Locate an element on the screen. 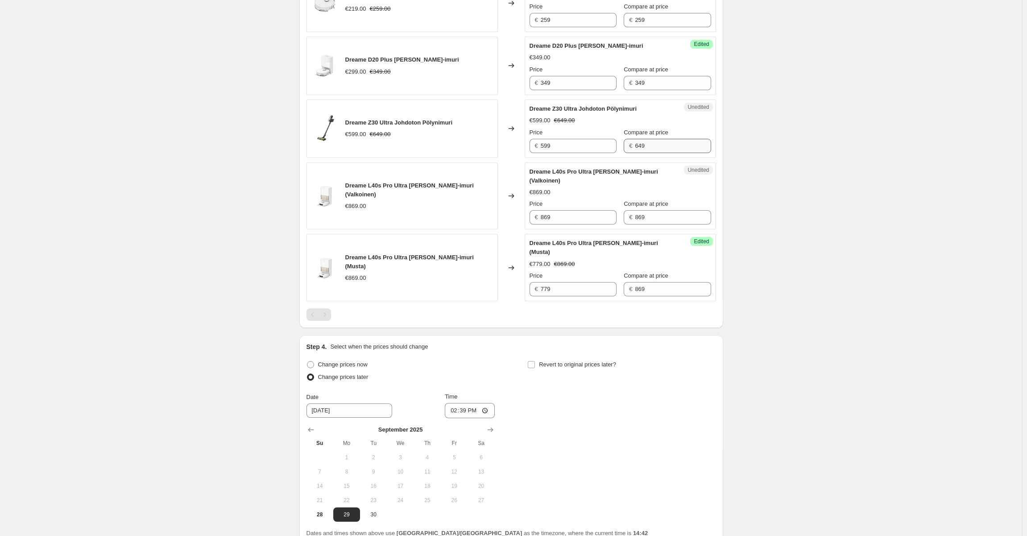 The height and width of the screenshot is (536, 1027). strike: €259.00 is located at coordinates (380, 9).